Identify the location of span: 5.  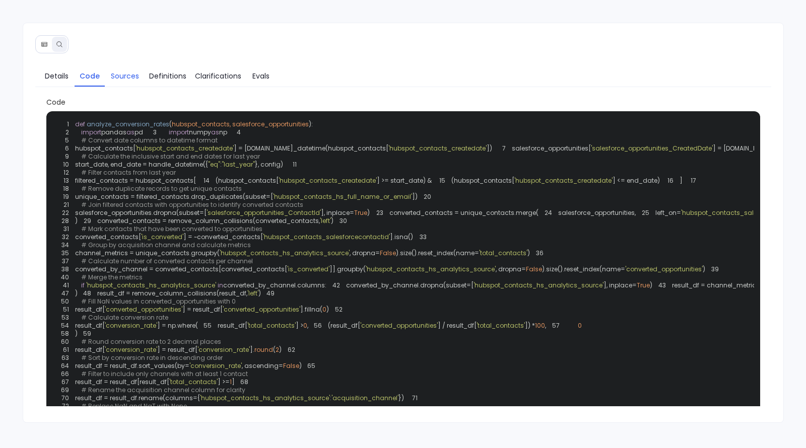
(65, 140).